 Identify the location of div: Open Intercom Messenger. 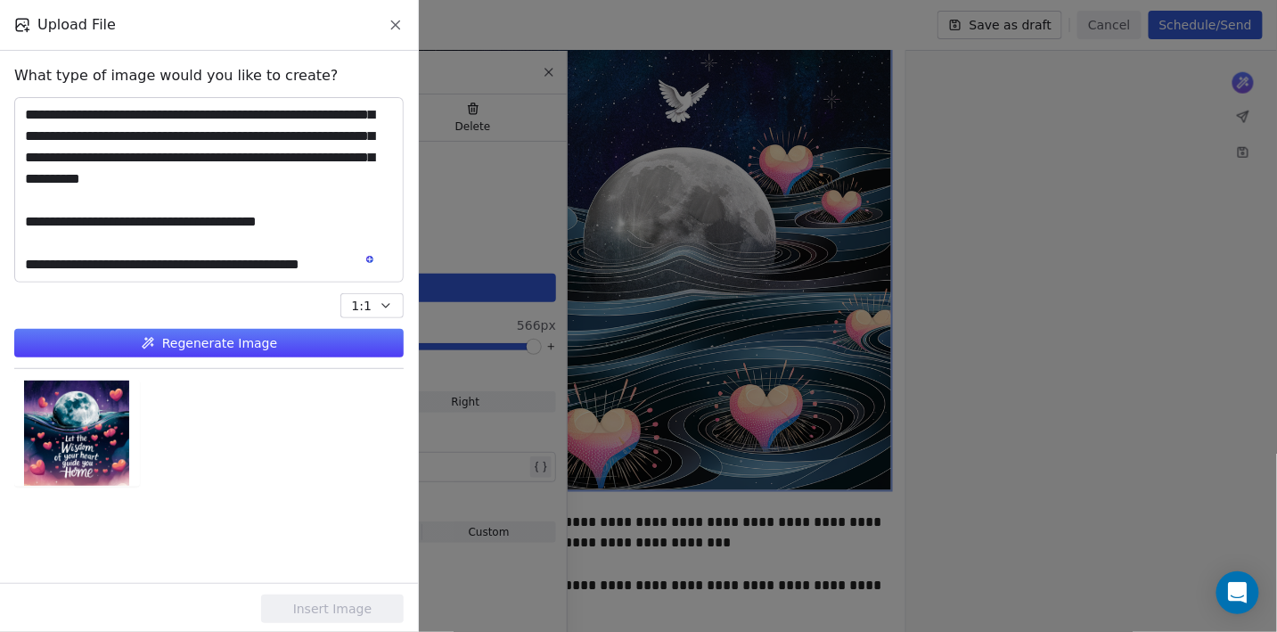
(1238, 593).